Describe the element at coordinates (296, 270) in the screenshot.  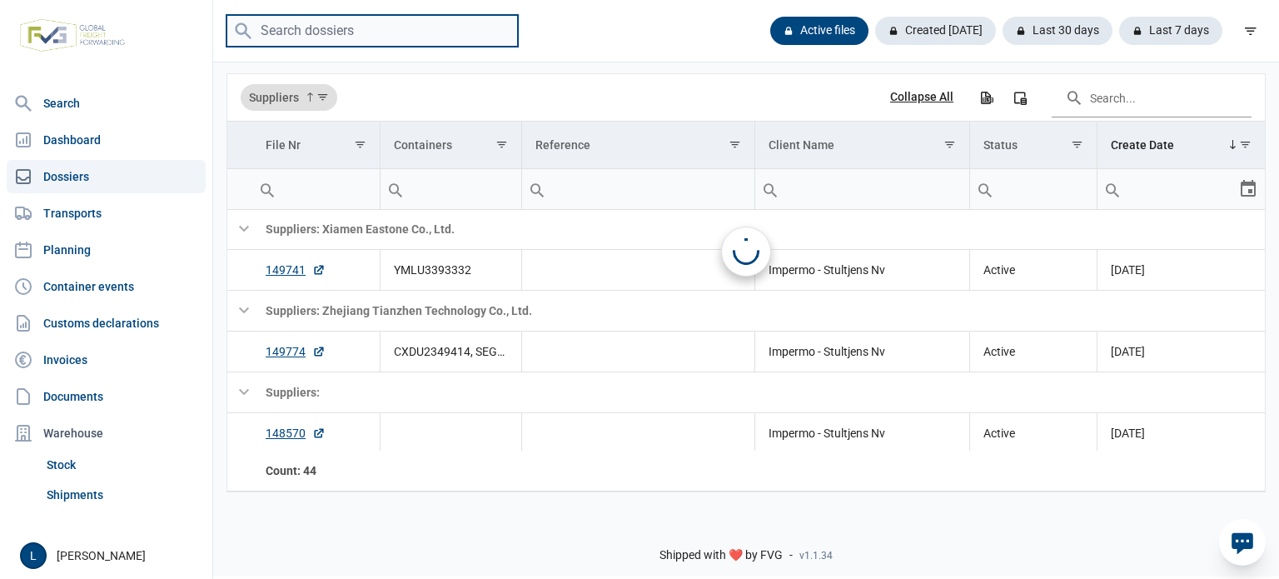
I see `a: 149741` at that location.